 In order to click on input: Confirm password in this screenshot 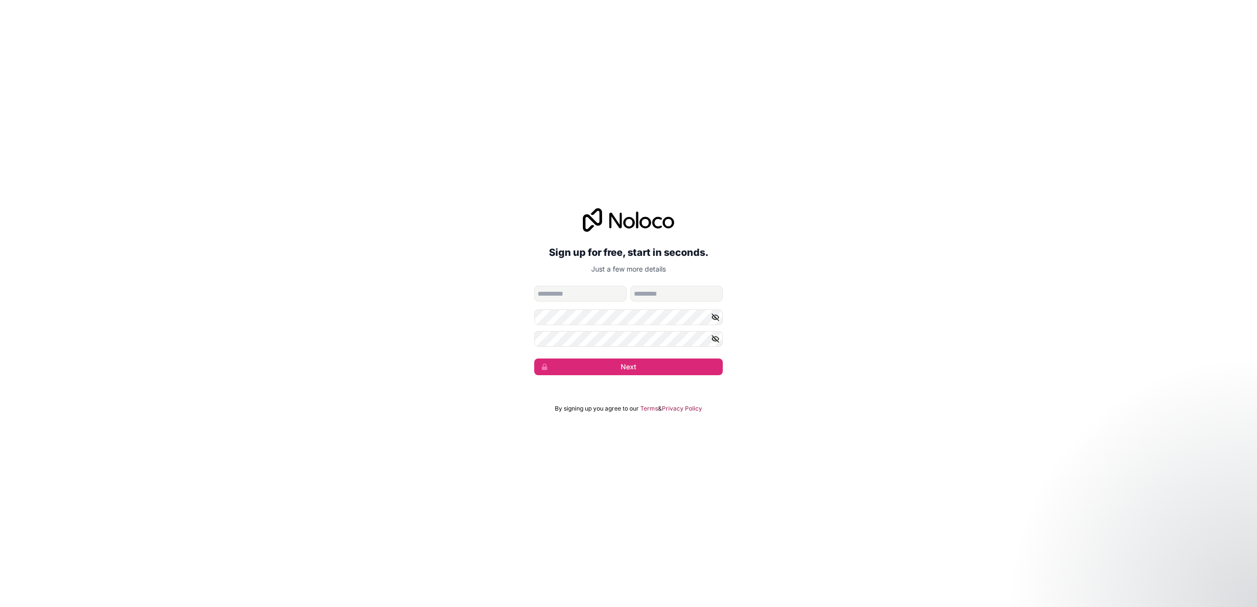, I will do `click(628, 339)`.